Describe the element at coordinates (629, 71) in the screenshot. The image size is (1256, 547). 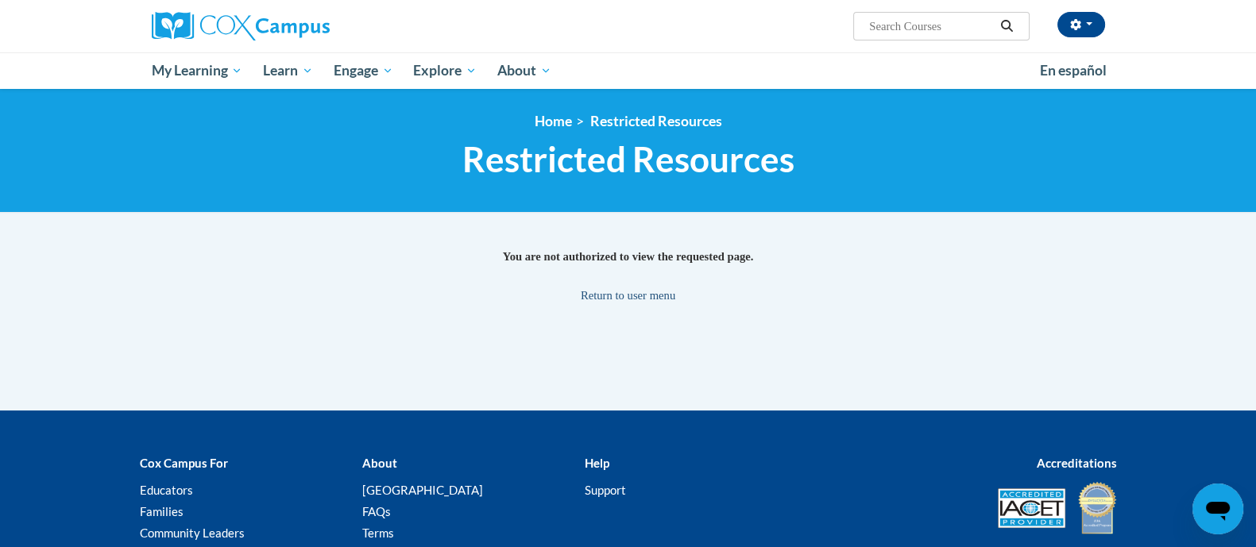
I see `div: Main menu` at that location.